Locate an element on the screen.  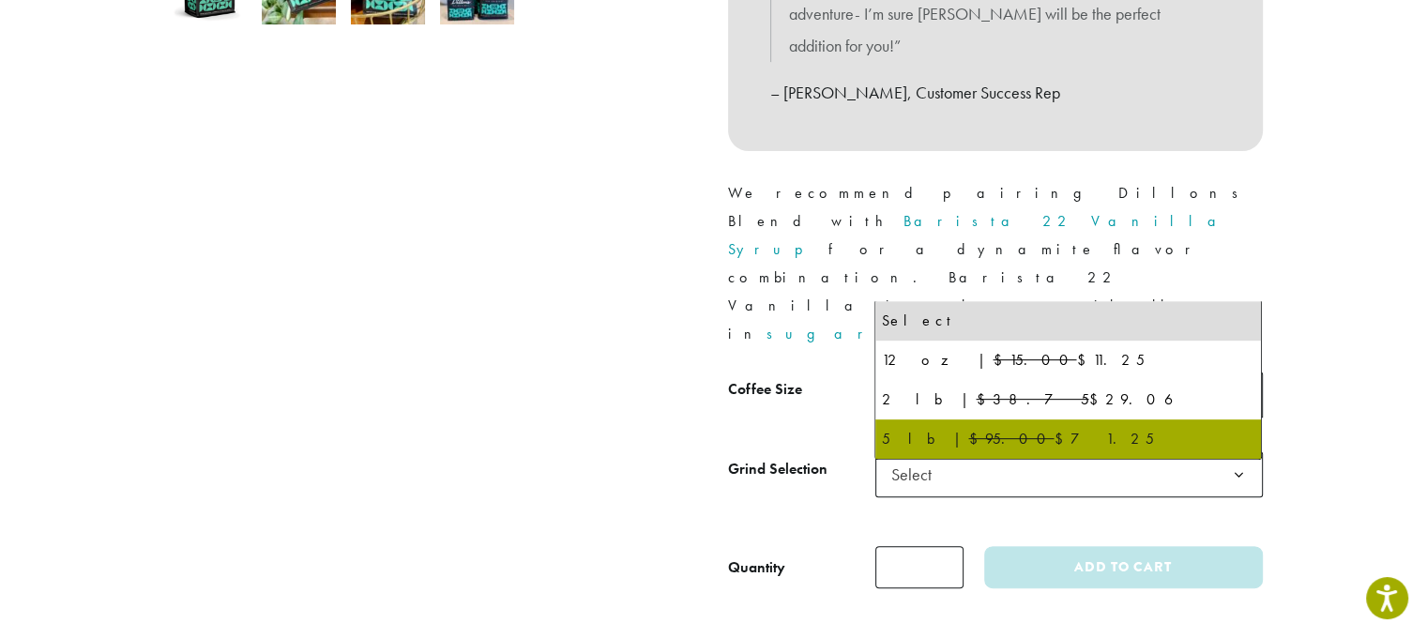
a: sugar-free is located at coordinates (873, 333).